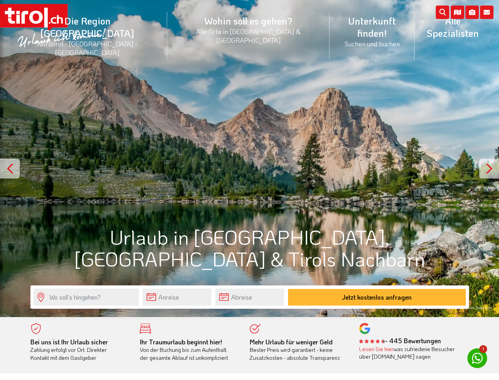  Describe the element at coordinates (473, 12) in the screenshot. I see `i: Fotogalerie` at that location.